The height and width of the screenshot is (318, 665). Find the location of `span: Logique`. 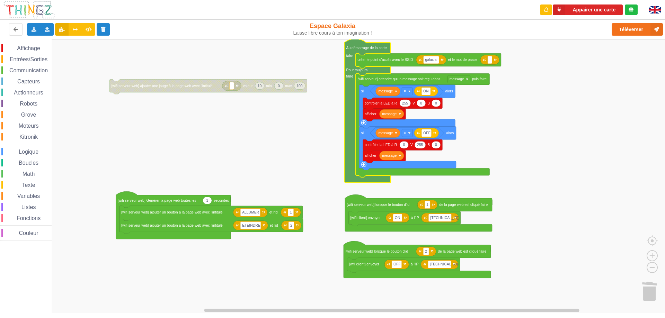

span: Logique is located at coordinates (28, 152).